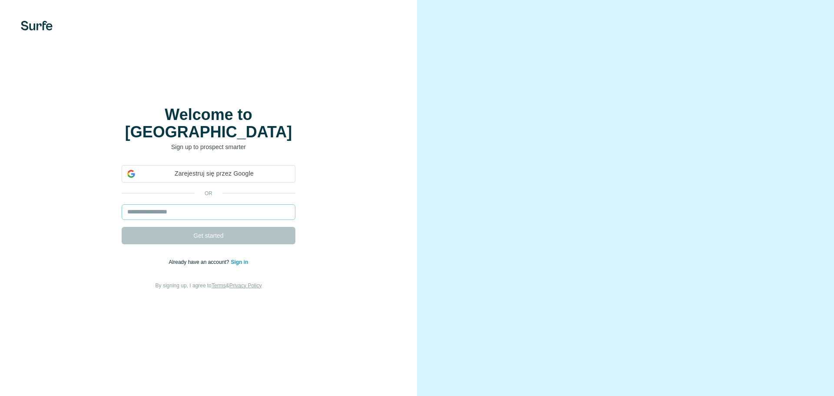 This screenshot has width=834, height=396. What do you see at coordinates (209, 193) in the screenshot?
I see `p: or` at bounding box center [209, 193].